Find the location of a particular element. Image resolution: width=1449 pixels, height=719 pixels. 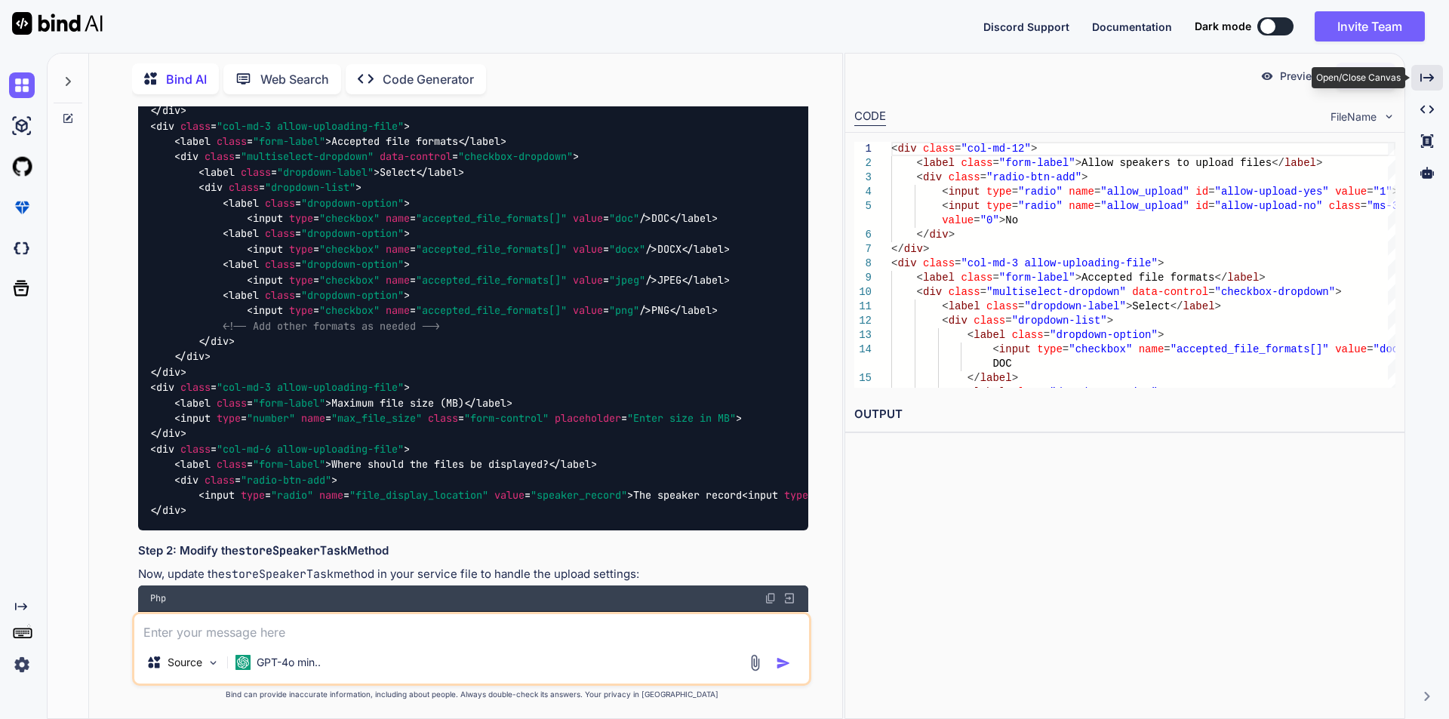

span: "form-control" is located at coordinates (506, 418).